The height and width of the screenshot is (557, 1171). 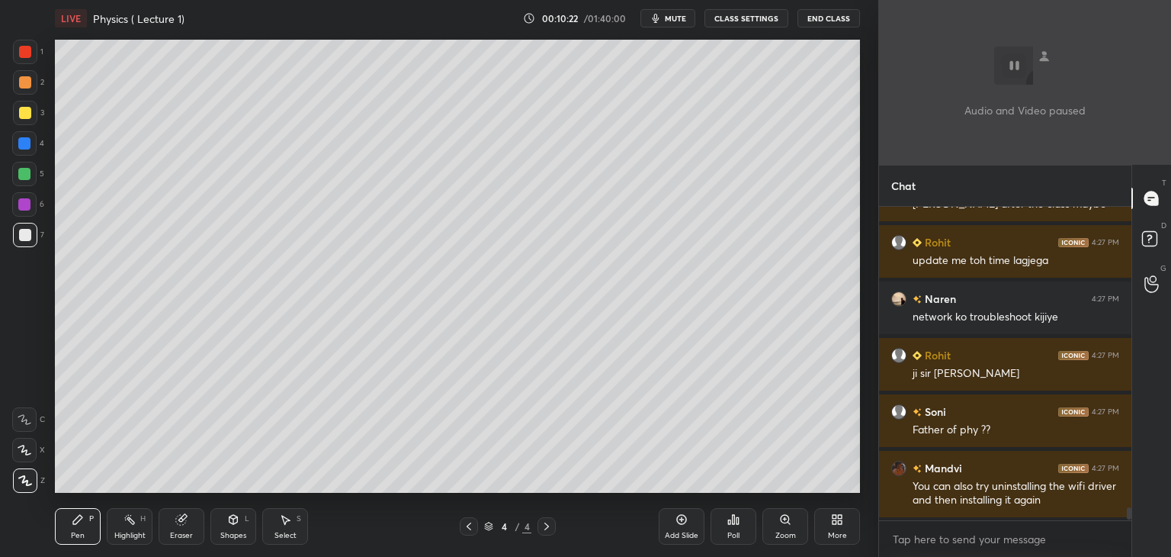 I want to click on div: L, so click(x=247, y=519).